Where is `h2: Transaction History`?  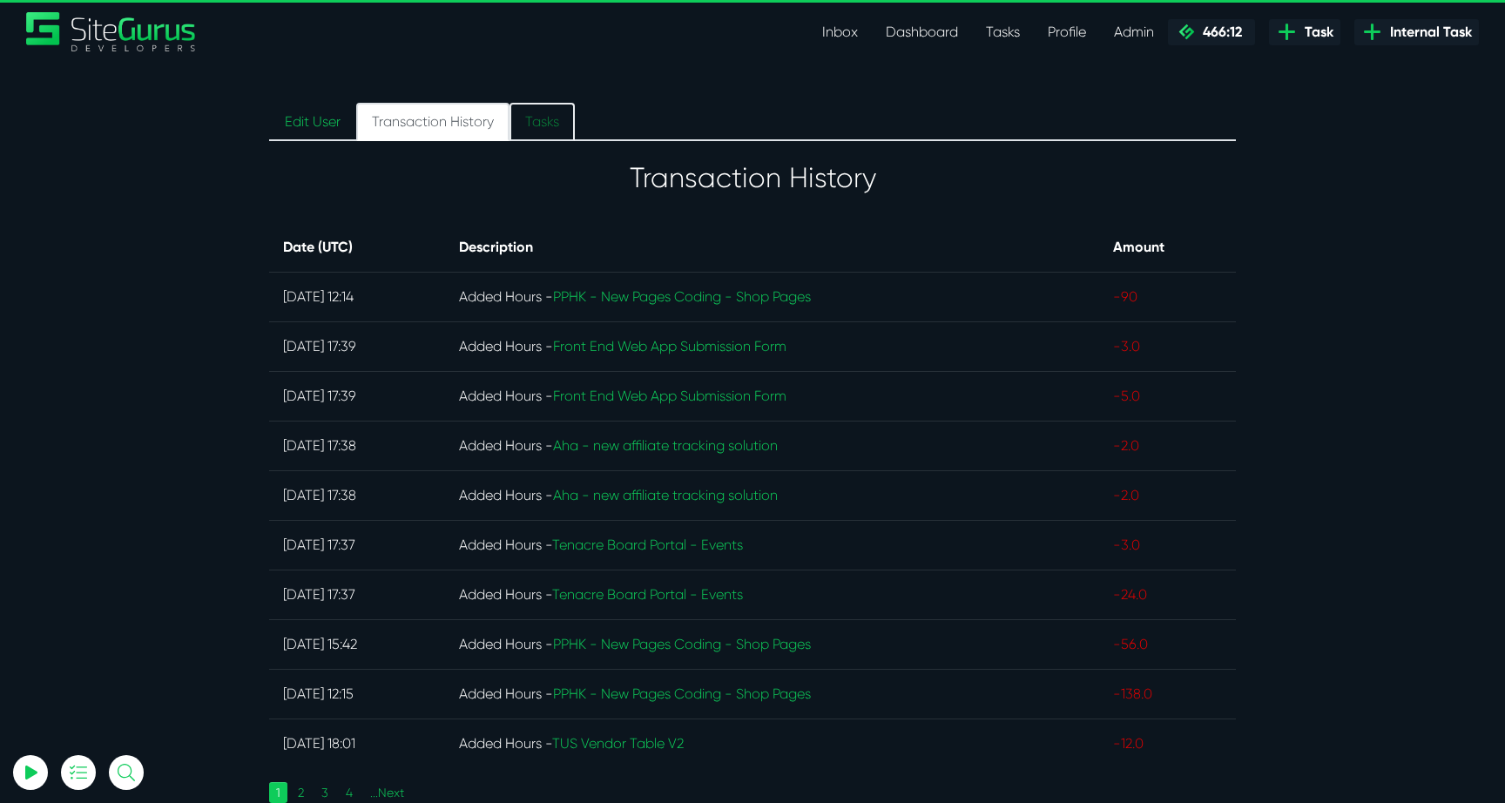
h2: Transaction History is located at coordinates (752, 179).